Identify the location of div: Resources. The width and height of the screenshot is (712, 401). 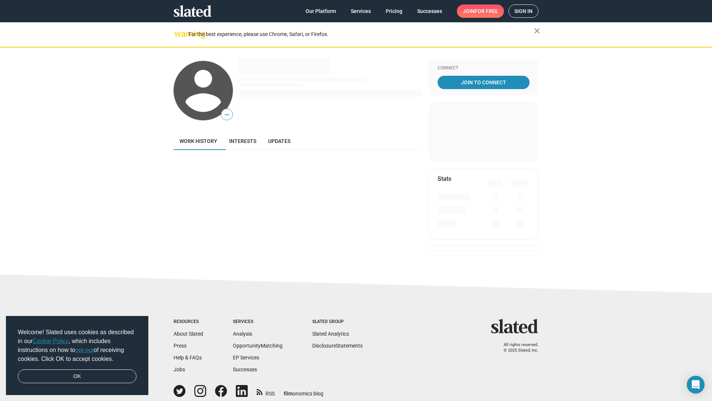
(188, 322).